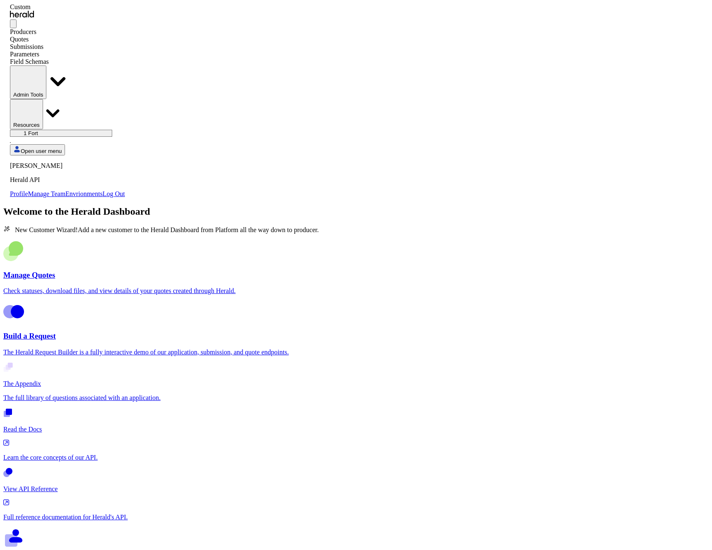 This screenshot has width=712, height=550. Describe the element at coordinates (68, 180) in the screenshot. I see `div: Open user menu` at that location.